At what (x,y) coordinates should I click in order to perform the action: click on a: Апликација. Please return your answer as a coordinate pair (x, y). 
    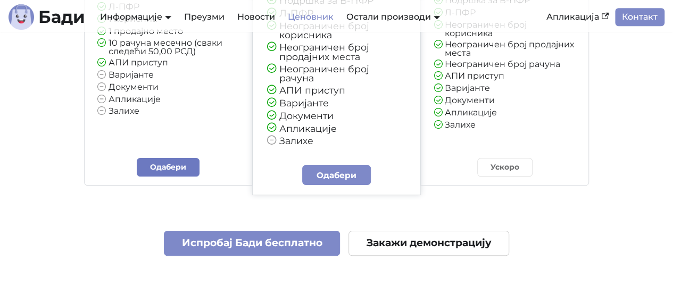
    Looking at the image, I should click on (577, 17).